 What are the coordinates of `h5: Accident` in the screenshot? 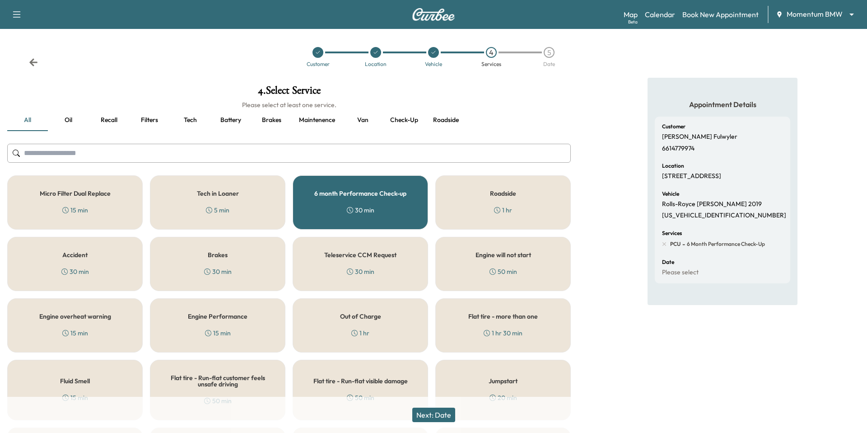 It's located at (75, 255).